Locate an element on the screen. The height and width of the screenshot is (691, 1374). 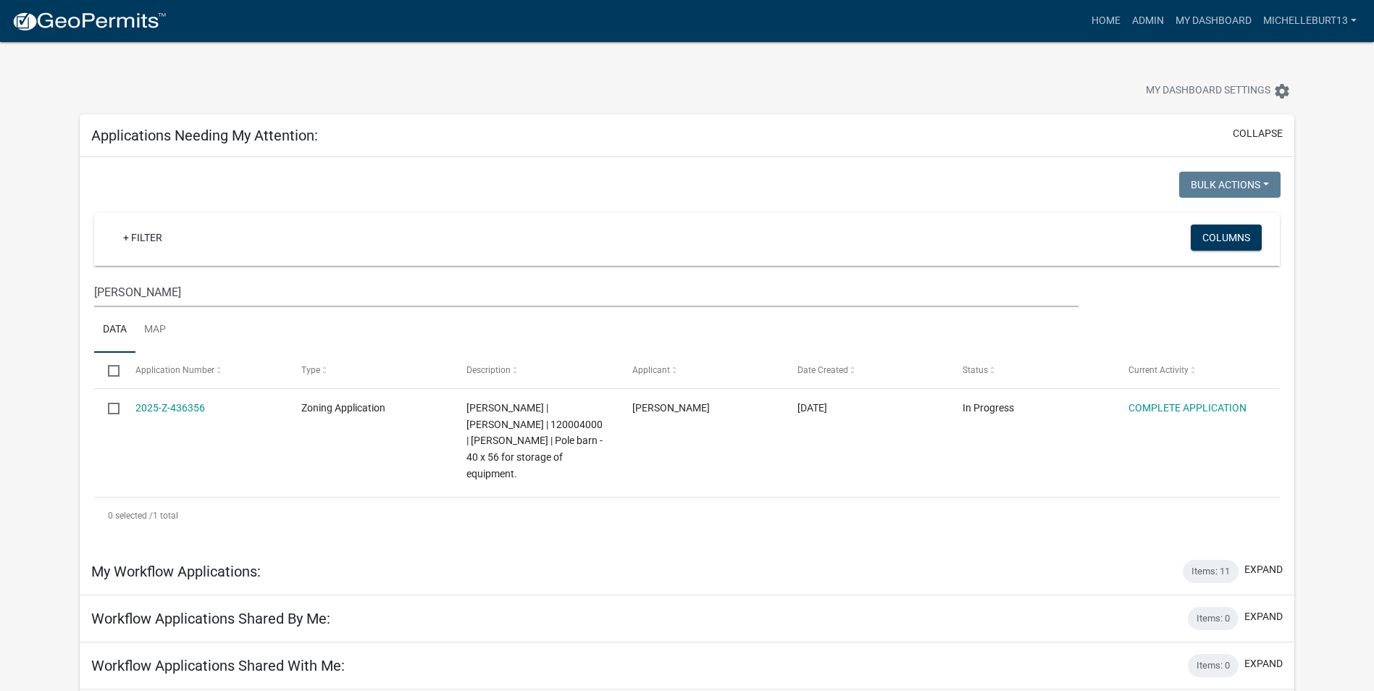
a: Map is located at coordinates (155, 330).